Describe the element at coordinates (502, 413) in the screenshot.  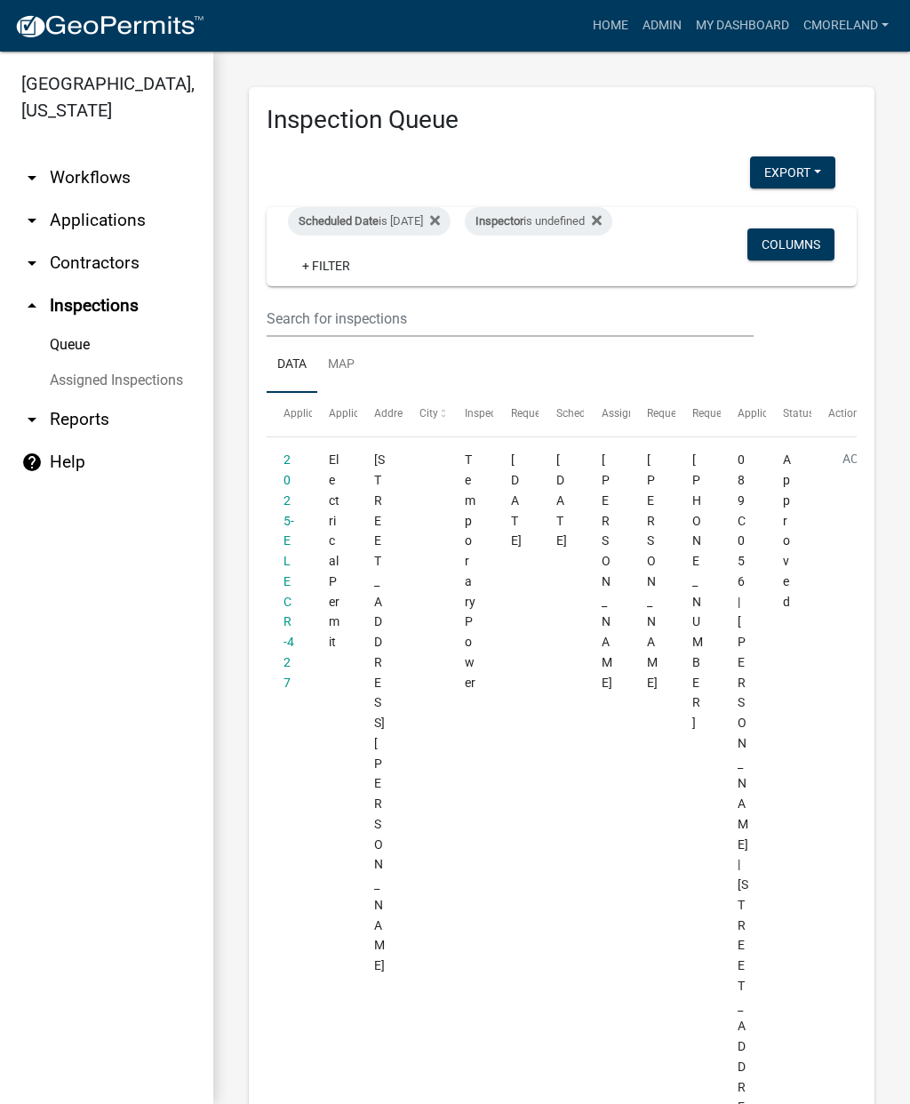
I see `span: Inspection Type` at that location.